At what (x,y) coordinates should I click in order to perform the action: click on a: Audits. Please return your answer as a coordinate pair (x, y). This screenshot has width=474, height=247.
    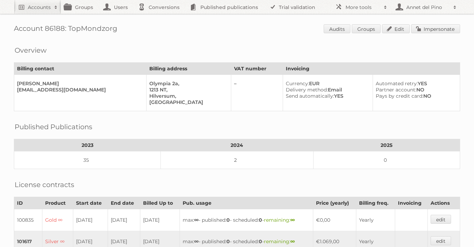
    Looking at the image, I should click on (337, 29).